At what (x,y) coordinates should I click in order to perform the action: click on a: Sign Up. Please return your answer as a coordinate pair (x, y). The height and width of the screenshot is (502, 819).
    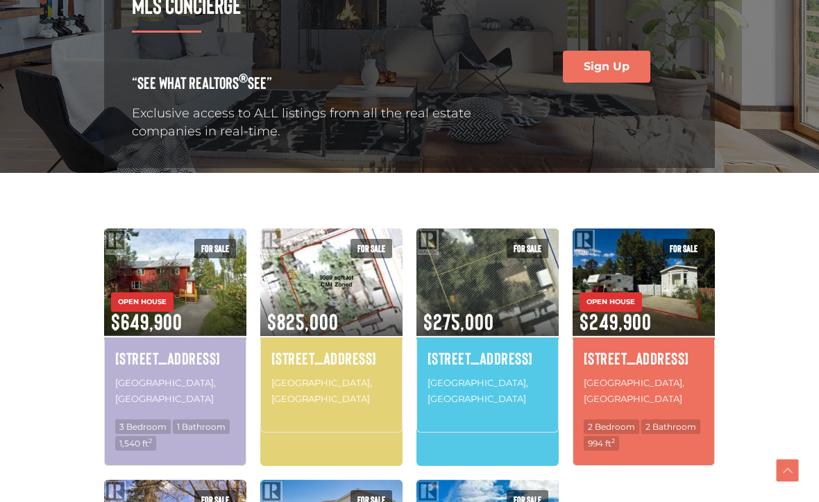
    Looking at the image, I should click on (607, 67).